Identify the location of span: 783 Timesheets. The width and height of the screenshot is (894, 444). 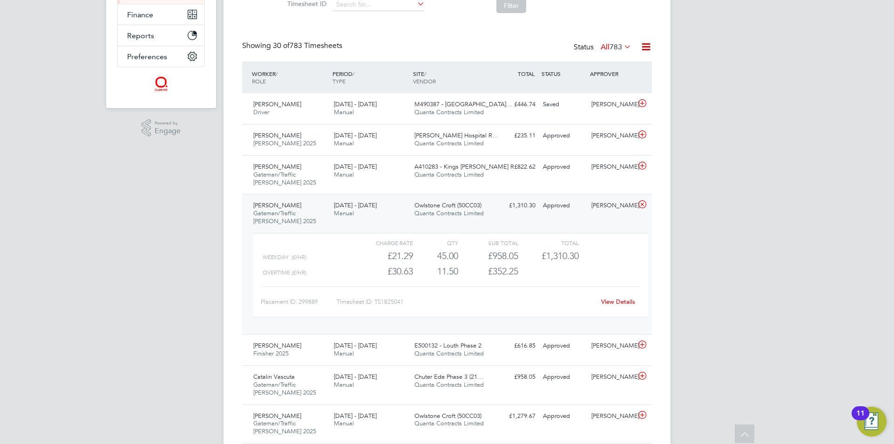
(307, 46).